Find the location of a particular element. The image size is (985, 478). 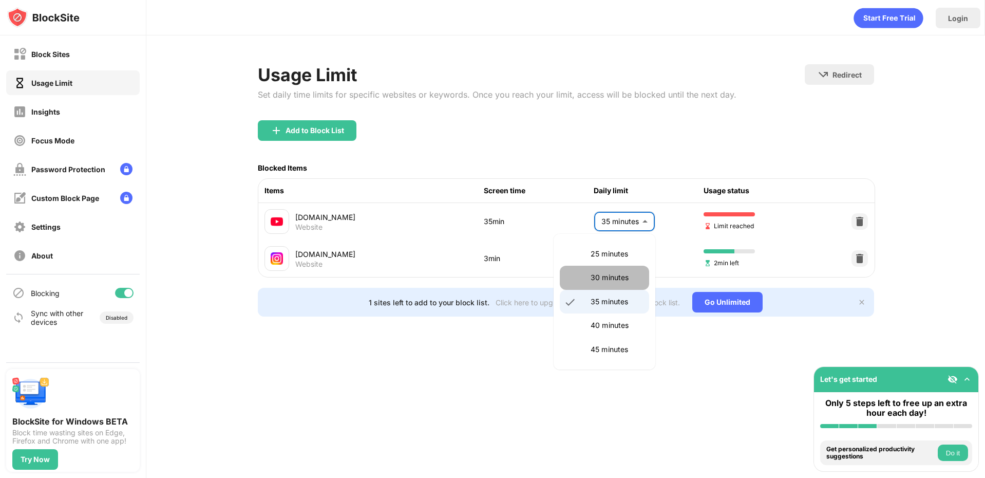

p: 45 minutes is located at coordinates (617, 349).